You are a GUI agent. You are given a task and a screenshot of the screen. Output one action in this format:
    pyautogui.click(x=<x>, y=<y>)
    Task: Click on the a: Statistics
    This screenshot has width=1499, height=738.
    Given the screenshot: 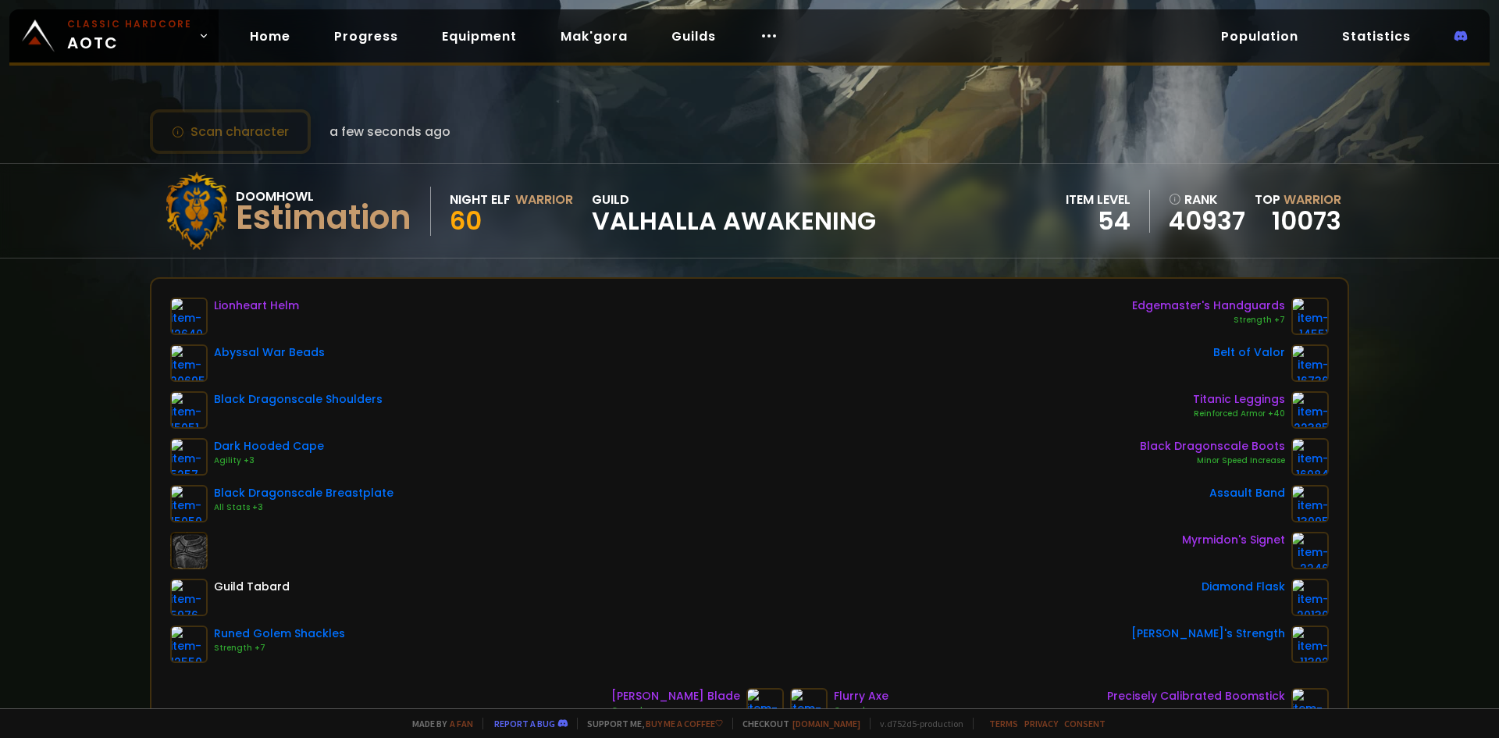 What is the action you would take?
    pyautogui.click(x=1376, y=36)
    